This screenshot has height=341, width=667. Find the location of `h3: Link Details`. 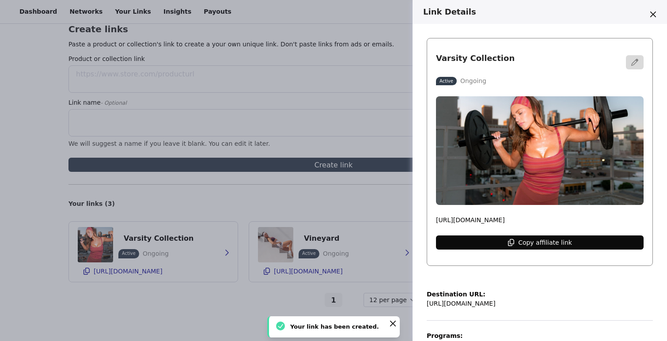

h3: Link Details is located at coordinates (534, 12).